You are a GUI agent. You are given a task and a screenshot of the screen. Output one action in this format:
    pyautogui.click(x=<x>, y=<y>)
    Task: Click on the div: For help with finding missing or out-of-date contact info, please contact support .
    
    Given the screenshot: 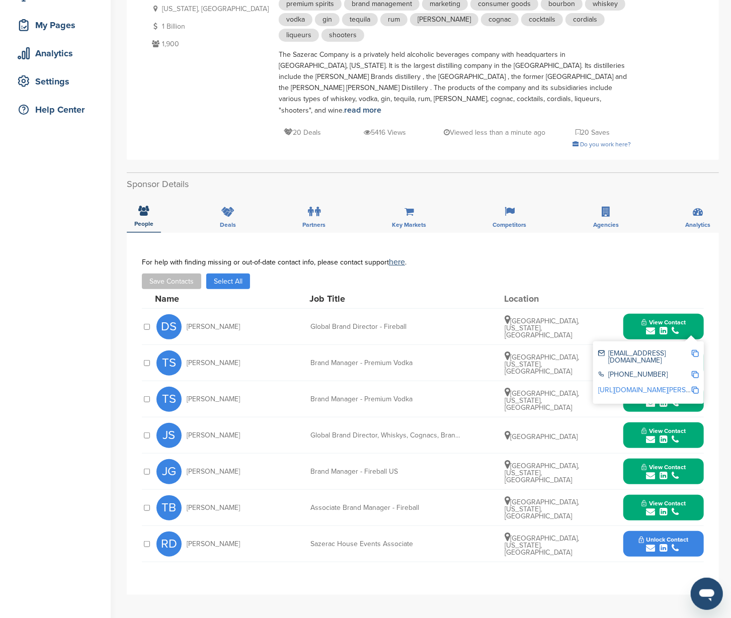 What is the action you would take?
    pyautogui.click(x=423, y=262)
    